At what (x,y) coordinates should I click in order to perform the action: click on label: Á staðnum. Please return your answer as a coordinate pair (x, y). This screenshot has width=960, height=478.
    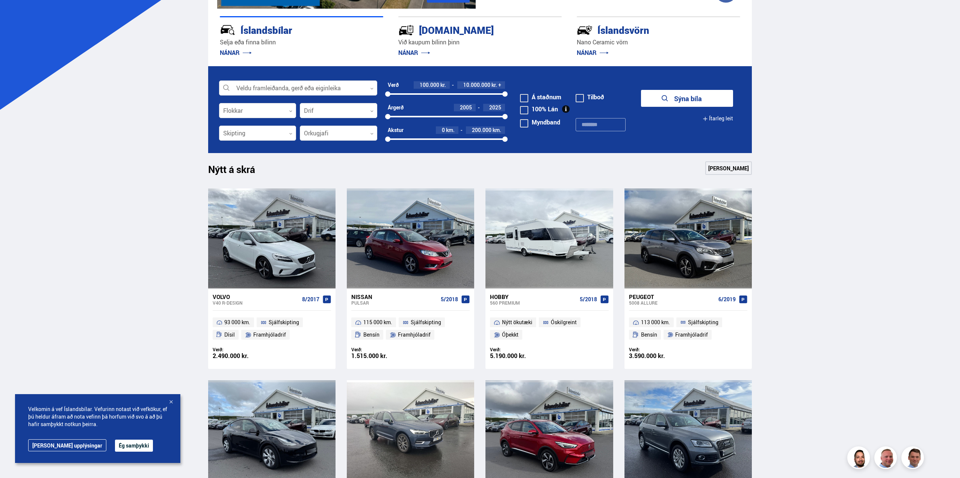
    Looking at the image, I should click on (541, 97).